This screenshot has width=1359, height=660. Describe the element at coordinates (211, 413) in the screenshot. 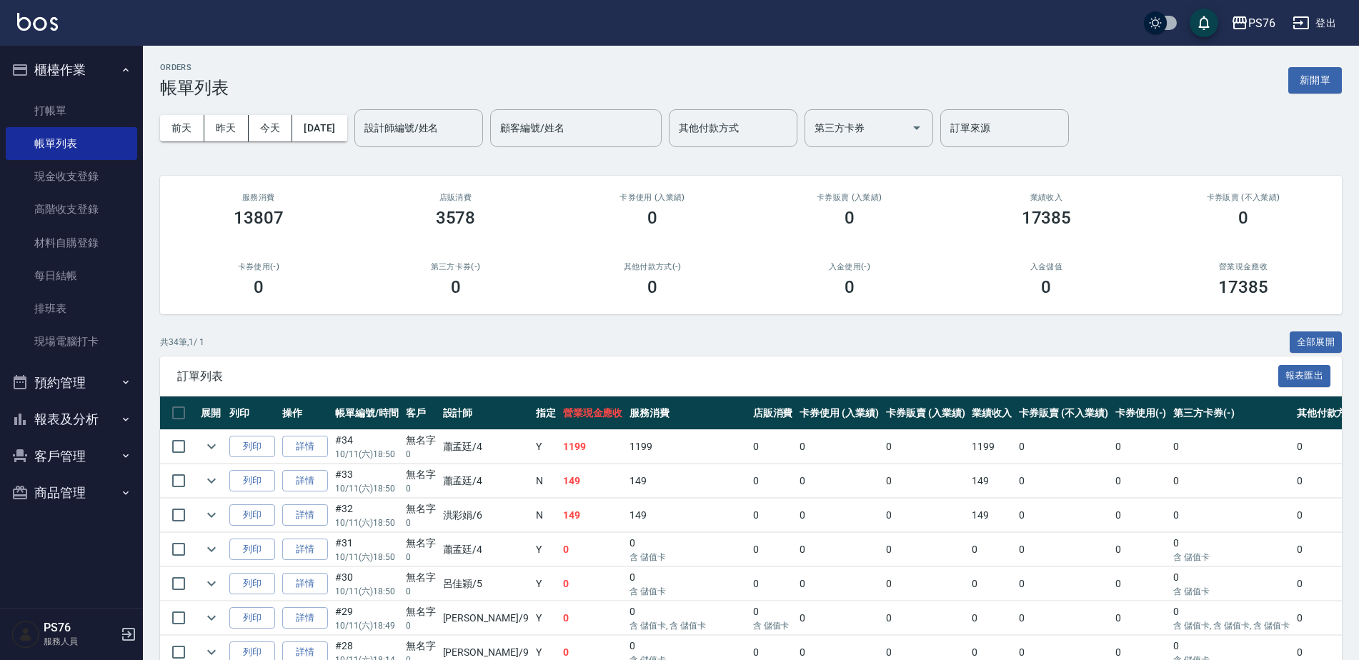

I see `th: 展開` at that location.